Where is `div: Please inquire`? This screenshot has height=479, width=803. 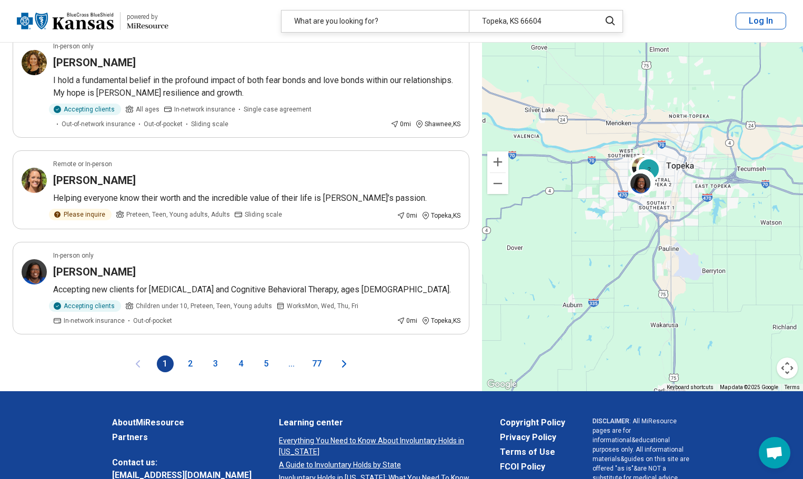
div: Please inquire is located at coordinates (80, 215).